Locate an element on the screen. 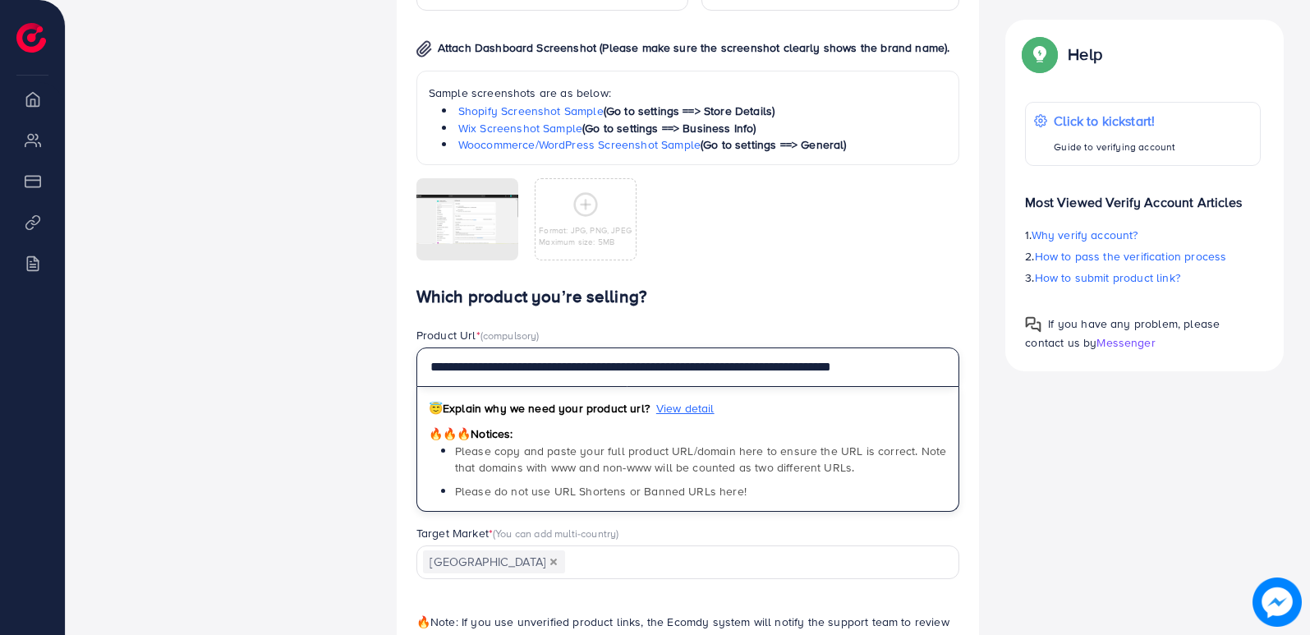 This screenshot has height=635, width=1310. span: Explain why we need your product url? is located at coordinates (539, 408).